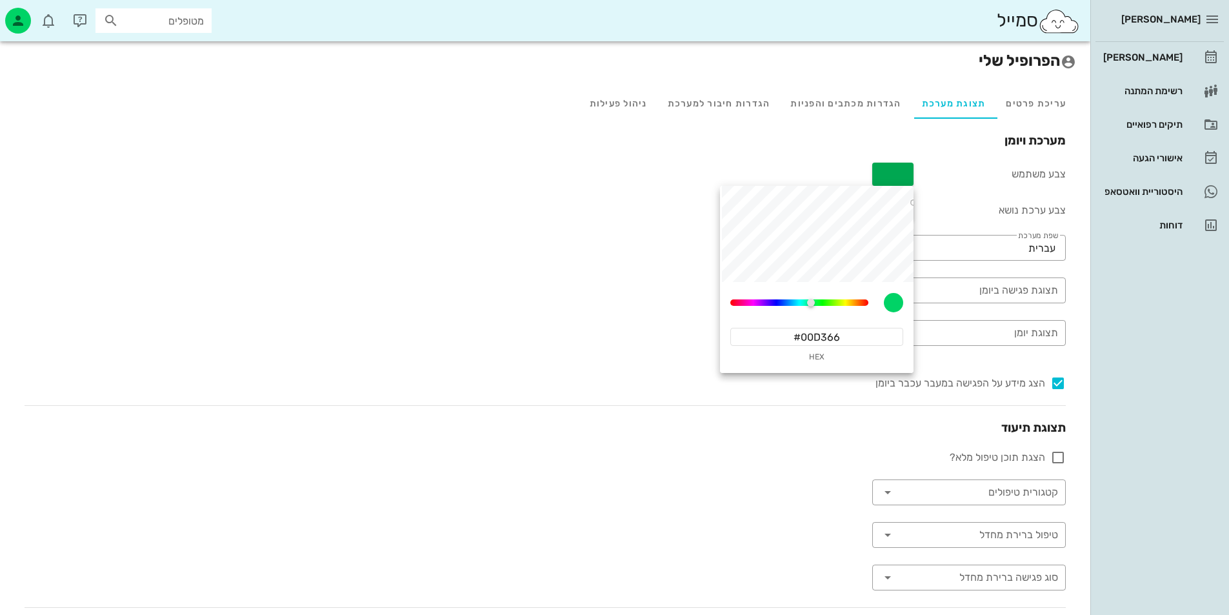  Describe the element at coordinates (1042, 248) in the screenshot. I see `div: עברית` at that location.